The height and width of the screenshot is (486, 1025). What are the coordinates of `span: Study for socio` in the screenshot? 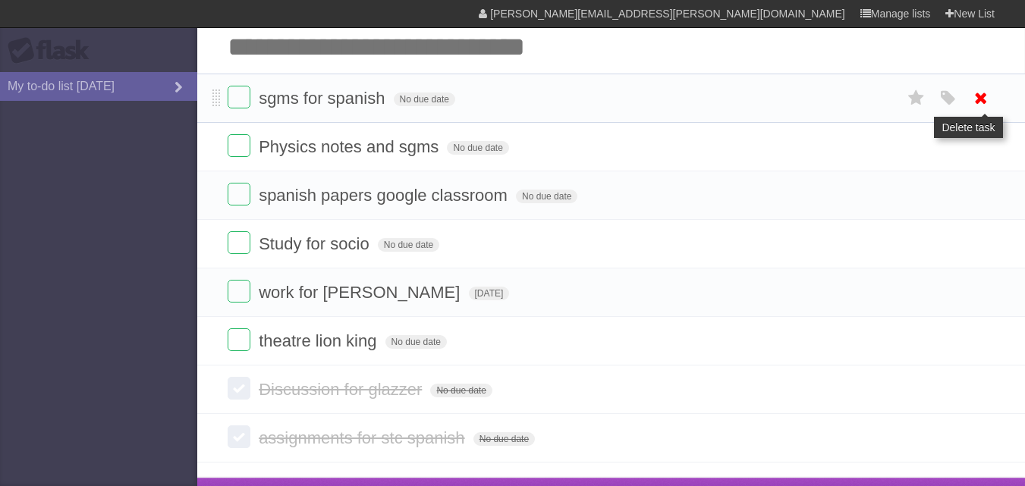 It's located at (316, 243).